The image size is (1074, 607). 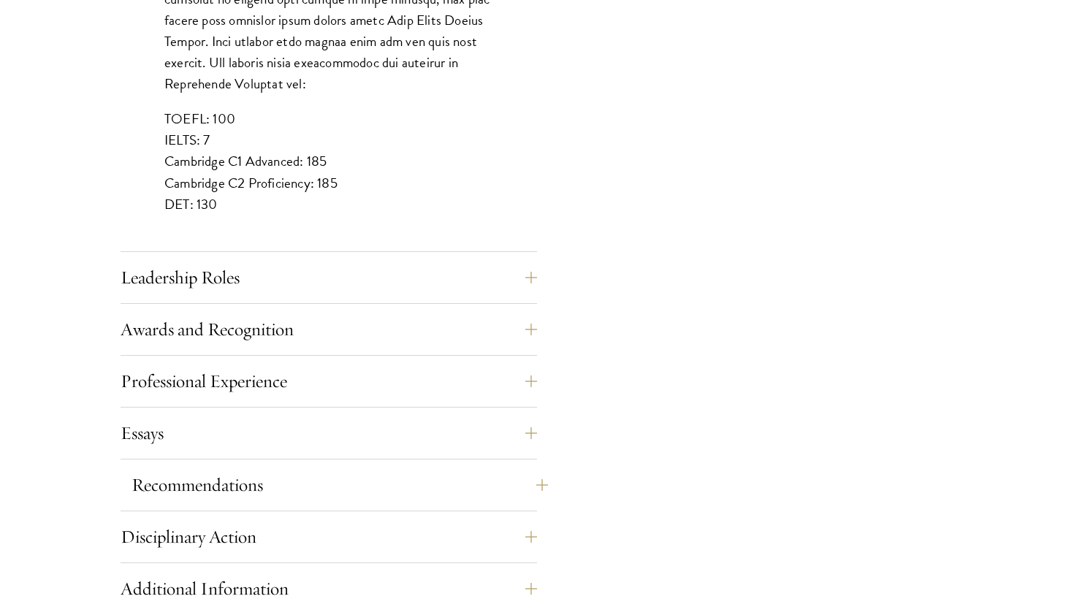 What do you see at coordinates (329, 433) in the screenshot?
I see `button: Essays` at bounding box center [329, 433].